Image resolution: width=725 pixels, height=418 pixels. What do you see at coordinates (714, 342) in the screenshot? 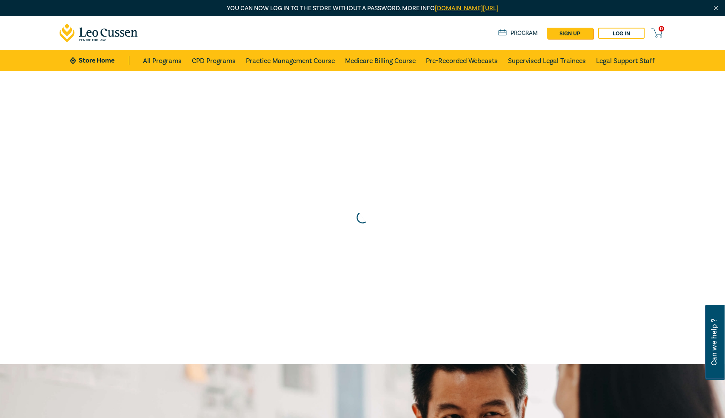
I see `span: Can we help ?` at bounding box center [714, 342].